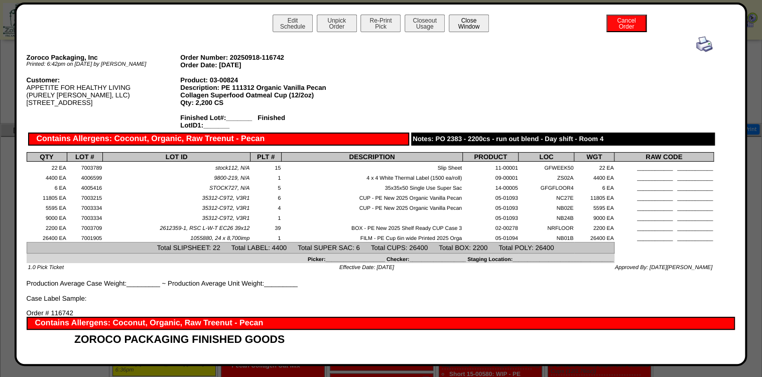  Describe the element at coordinates (84, 187) in the screenshot. I see `td: 4005416` at that location.